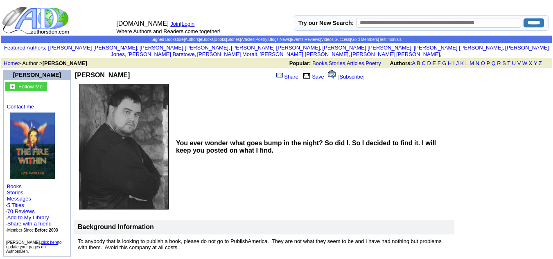  I want to click on img: logo_ad.gif, so click(36, 20).